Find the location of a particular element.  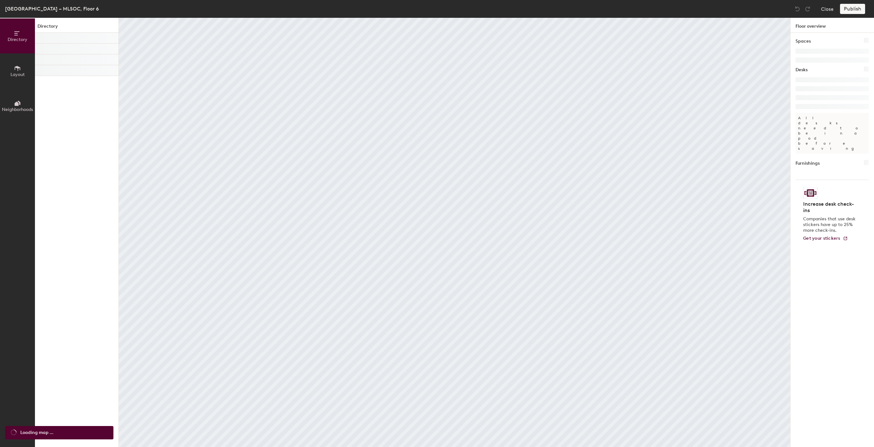

img: Redo is located at coordinates (808, 9).